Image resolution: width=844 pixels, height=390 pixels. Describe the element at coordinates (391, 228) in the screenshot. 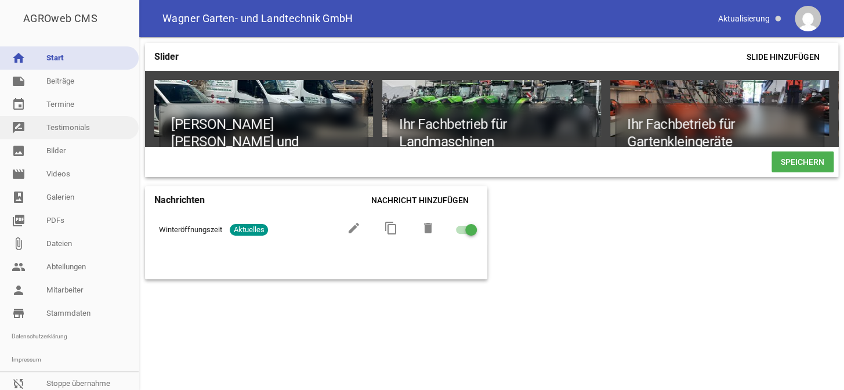

I see `i: content_copy` at that location.